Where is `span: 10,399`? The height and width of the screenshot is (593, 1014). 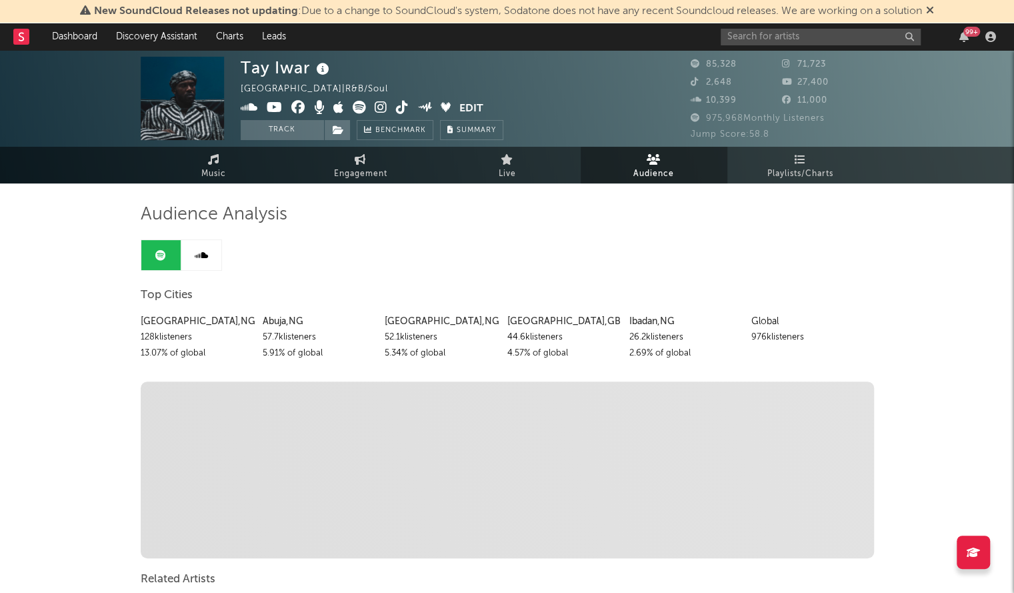 span: 10,399 is located at coordinates (713, 100).